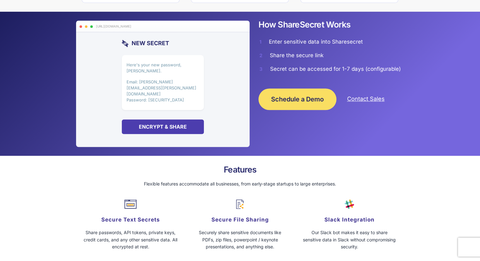 The image size is (480, 261). I want to click on div: Encrypt & Share, so click(163, 127).